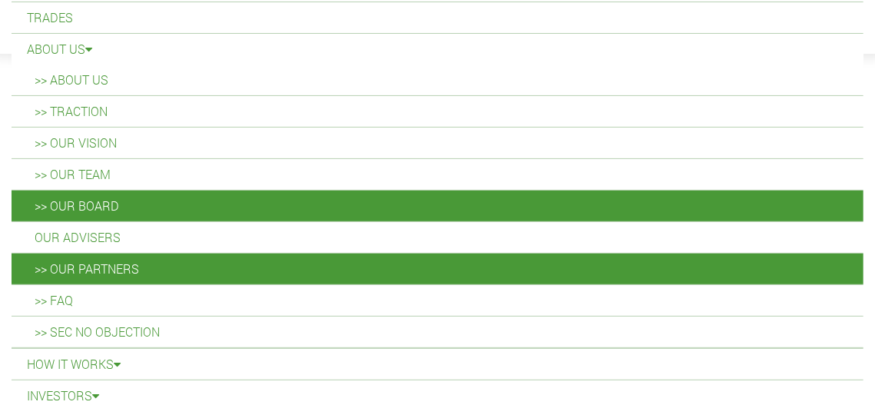 The image size is (875, 405). I want to click on a: How it Works, so click(437, 364).